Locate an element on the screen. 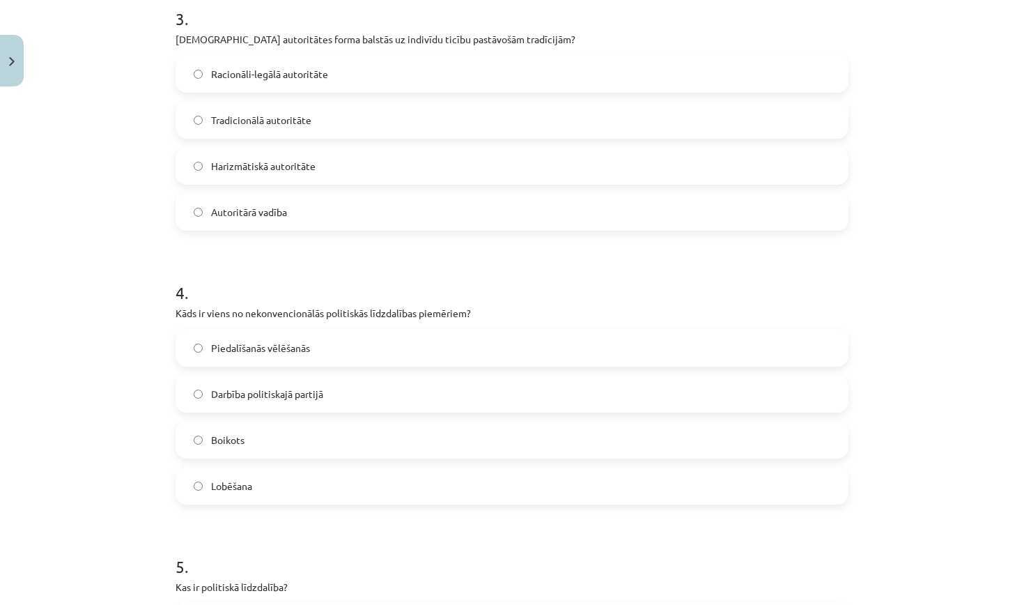  input: Harizmātiskā autoritāte is located at coordinates (198, 166).